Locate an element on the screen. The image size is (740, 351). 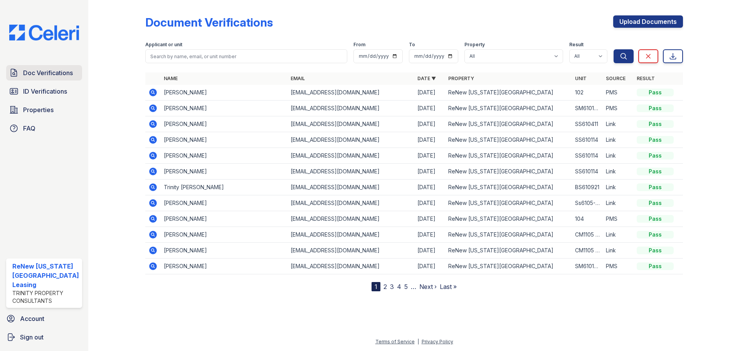
span: Doc Verifications is located at coordinates (48, 73).